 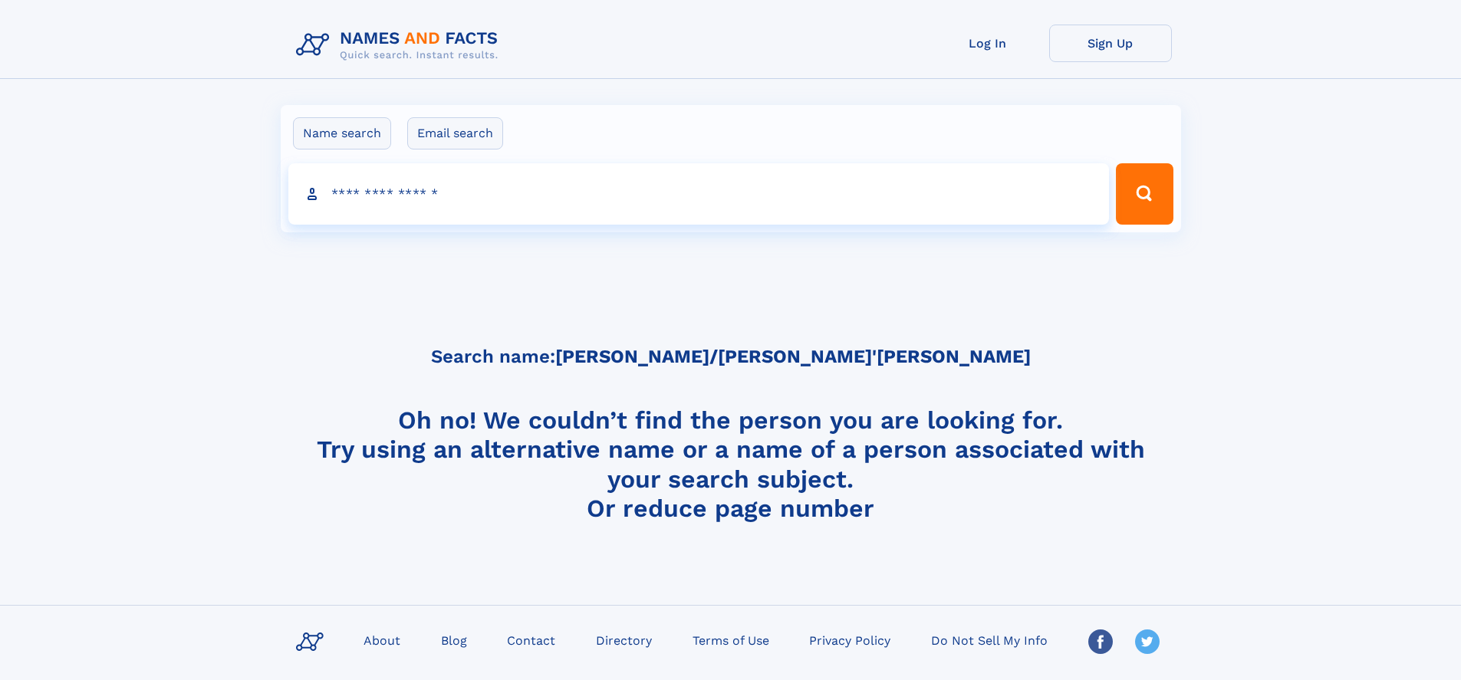 What do you see at coordinates (731, 357) in the screenshot?
I see `h5: Search name:` at bounding box center [731, 357].